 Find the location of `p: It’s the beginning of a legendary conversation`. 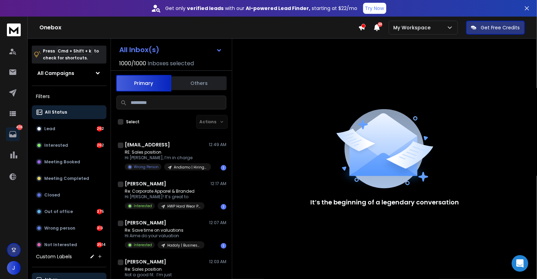

p: It’s the beginning of a legendary conversation is located at coordinates (384, 202).